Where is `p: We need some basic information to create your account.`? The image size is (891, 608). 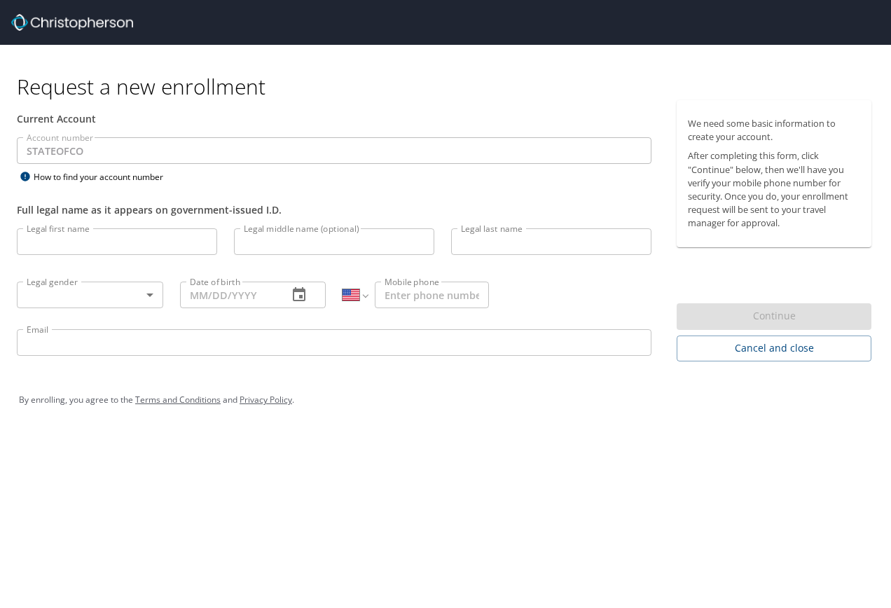
p: We need some basic information to create your account. is located at coordinates (774, 130).